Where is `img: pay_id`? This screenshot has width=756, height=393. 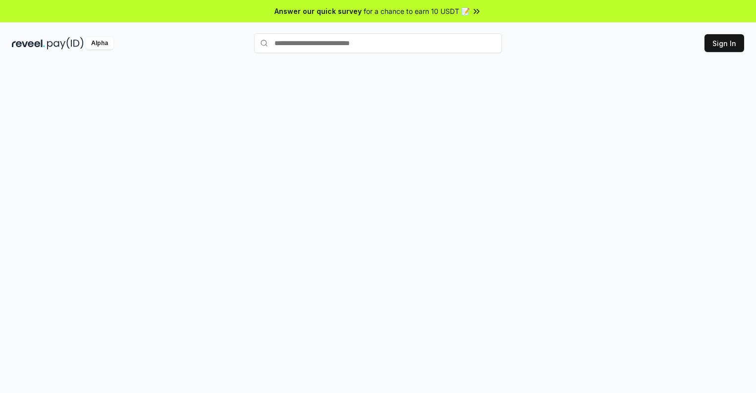
img: pay_id is located at coordinates (65, 43).